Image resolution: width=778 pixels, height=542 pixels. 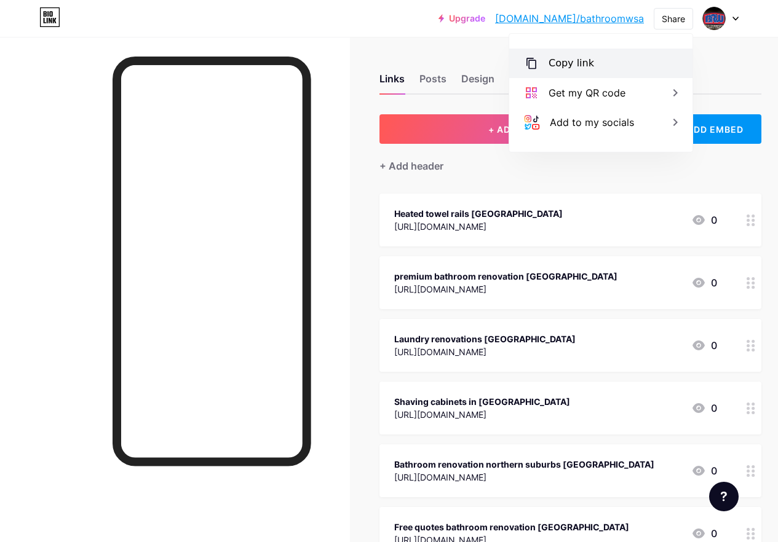 I want to click on button: + ADD LINK, so click(x=515, y=129).